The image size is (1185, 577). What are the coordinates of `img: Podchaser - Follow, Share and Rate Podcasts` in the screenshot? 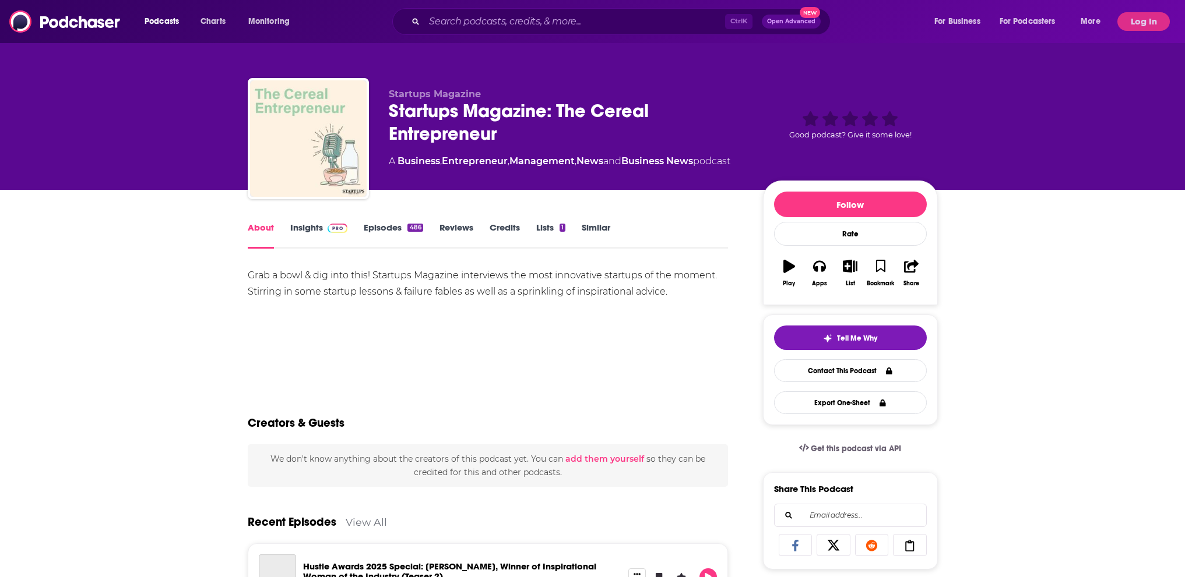 It's located at (65, 22).